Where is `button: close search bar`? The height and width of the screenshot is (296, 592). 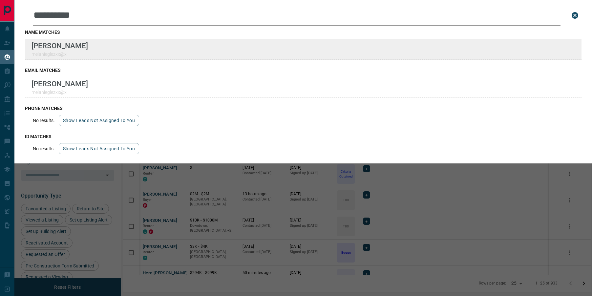
button: close search bar is located at coordinates (575, 15).